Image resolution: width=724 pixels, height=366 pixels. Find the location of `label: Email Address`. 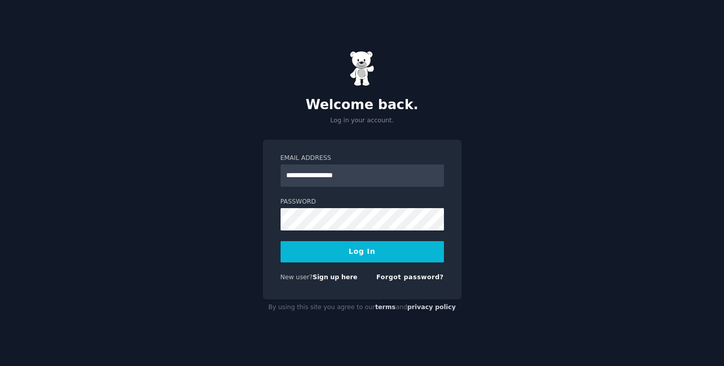

label: Email Address is located at coordinates (362, 158).